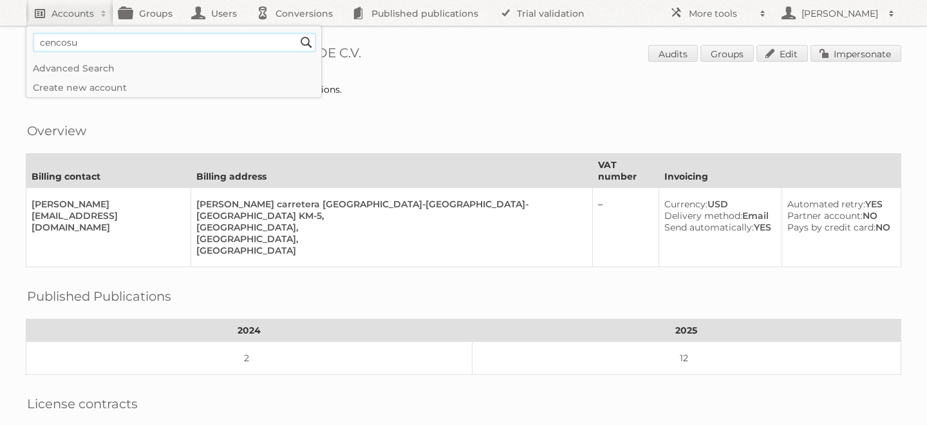 The width and height of the screenshot is (927, 425). What do you see at coordinates (57, 131) in the screenshot?
I see `h2: Overview` at bounding box center [57, 131].